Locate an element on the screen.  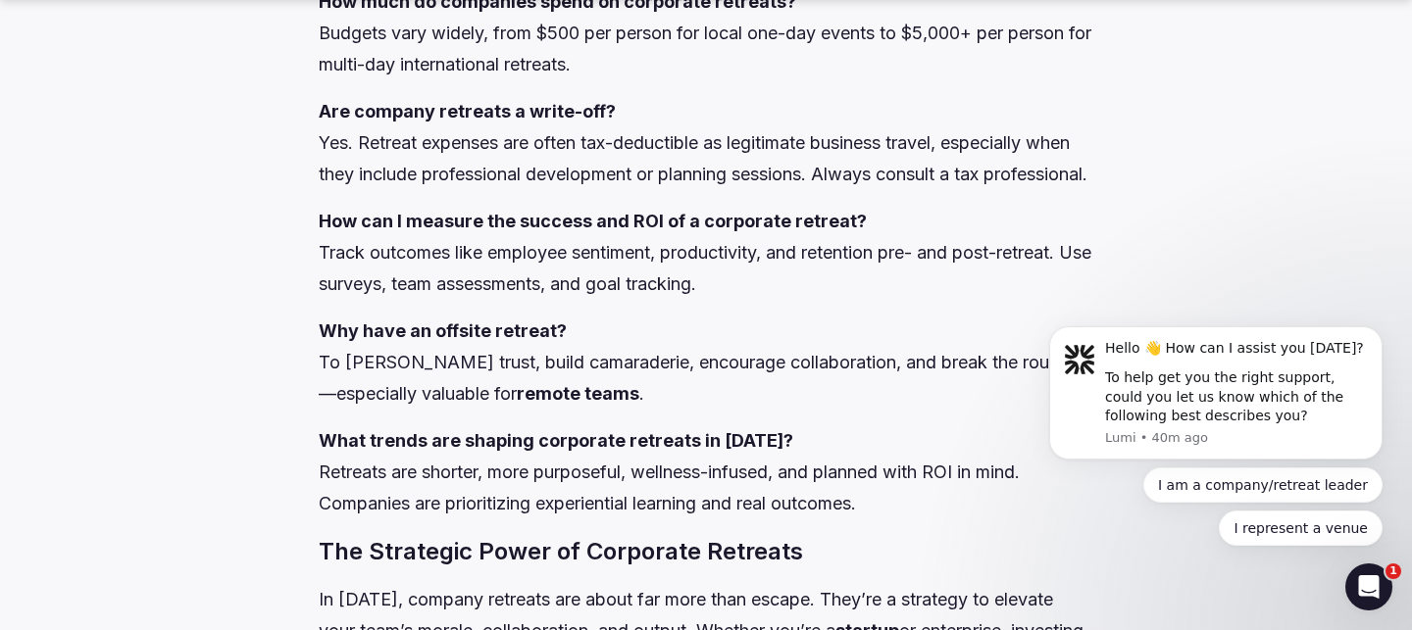
div: Quick reply options is located at coordinates (196, 288).